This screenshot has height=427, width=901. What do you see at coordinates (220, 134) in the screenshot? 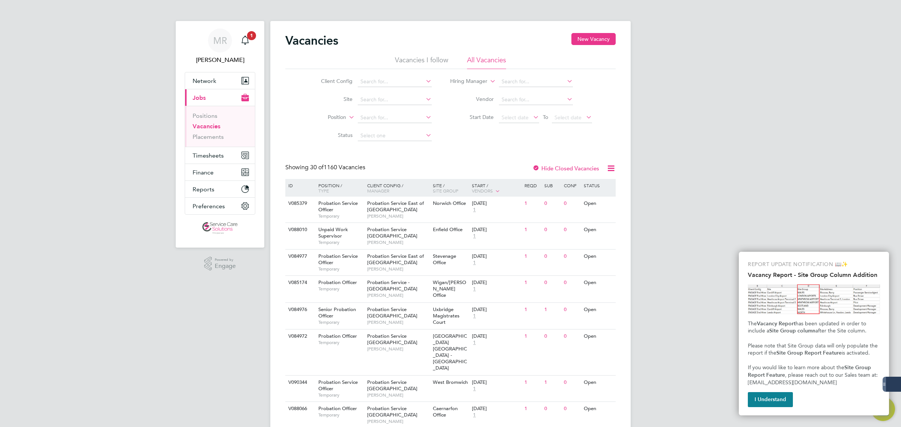
I see `nav: Main navigation` at bounding box center [220, 134].